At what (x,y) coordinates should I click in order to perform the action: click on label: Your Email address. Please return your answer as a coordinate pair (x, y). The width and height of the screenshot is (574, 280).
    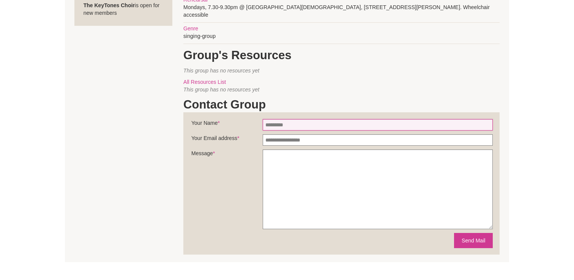
    Looking at the image, I should click on (227, 140).